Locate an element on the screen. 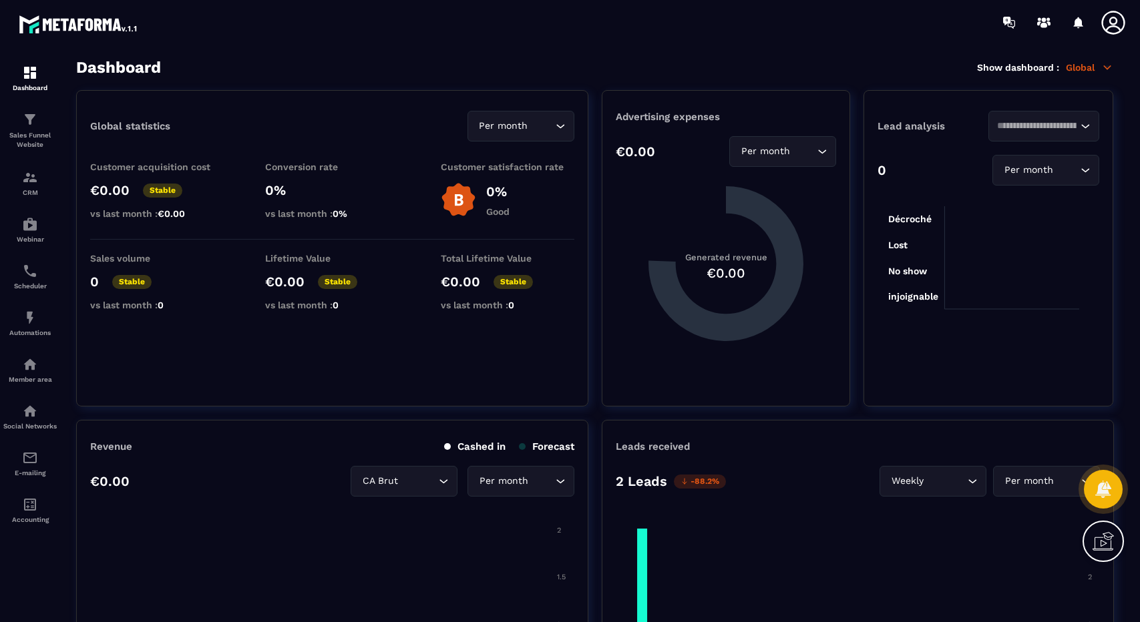  a: formationformationCRM is located at coordinates (30, 183).